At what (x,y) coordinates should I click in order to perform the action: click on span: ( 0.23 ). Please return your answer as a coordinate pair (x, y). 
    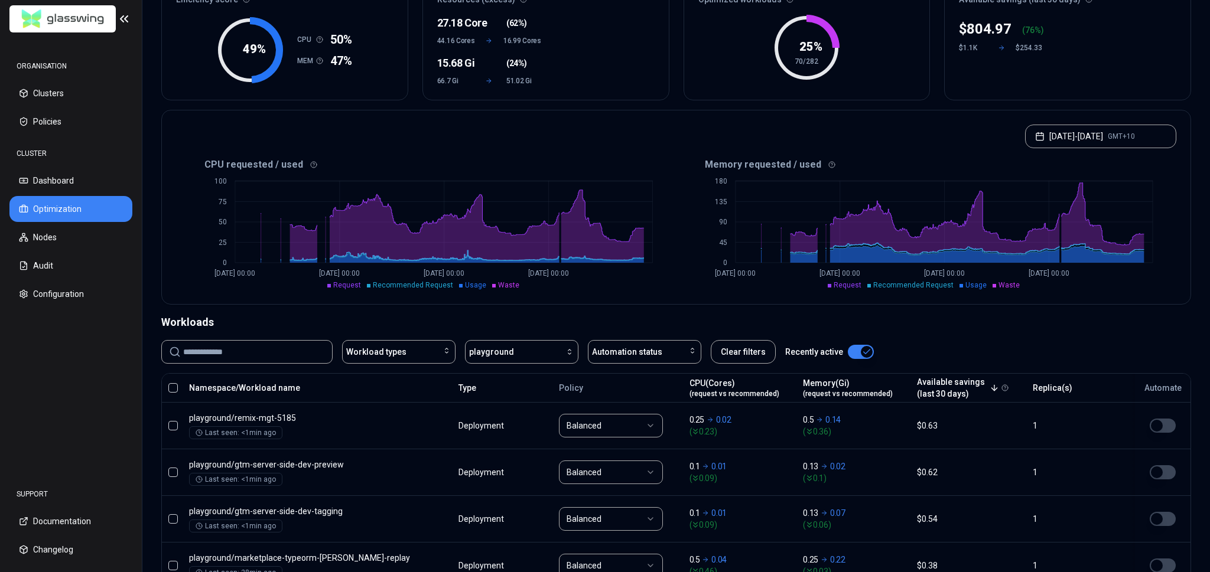
    Looking at the image, I should click on (741, 432).